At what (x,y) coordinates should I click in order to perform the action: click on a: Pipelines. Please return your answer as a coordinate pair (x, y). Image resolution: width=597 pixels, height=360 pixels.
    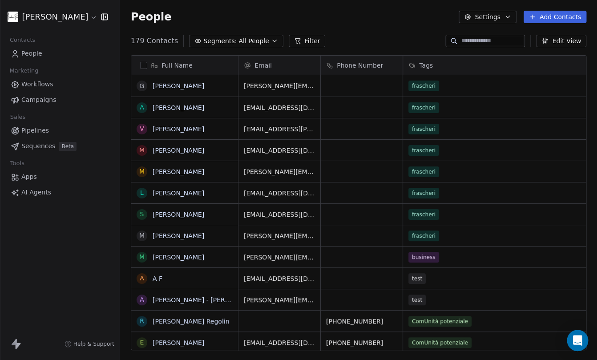
    Looking at the image, I should click on (60, 130).